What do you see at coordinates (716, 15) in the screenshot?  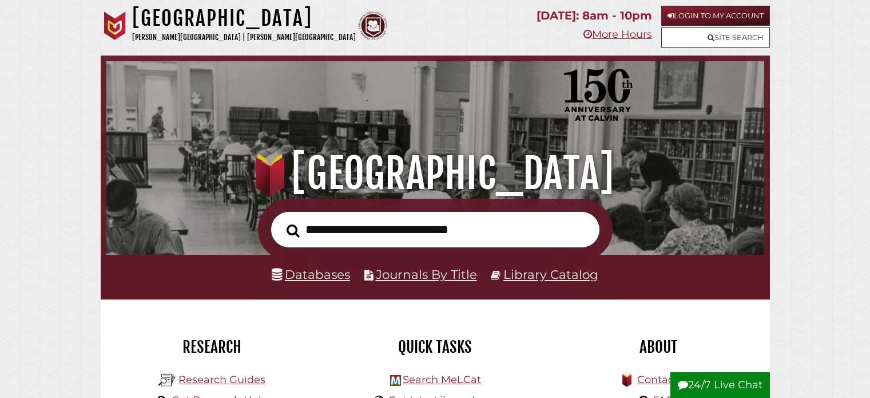 I see `a: Login to My Account` at bounding box center [716, 15].